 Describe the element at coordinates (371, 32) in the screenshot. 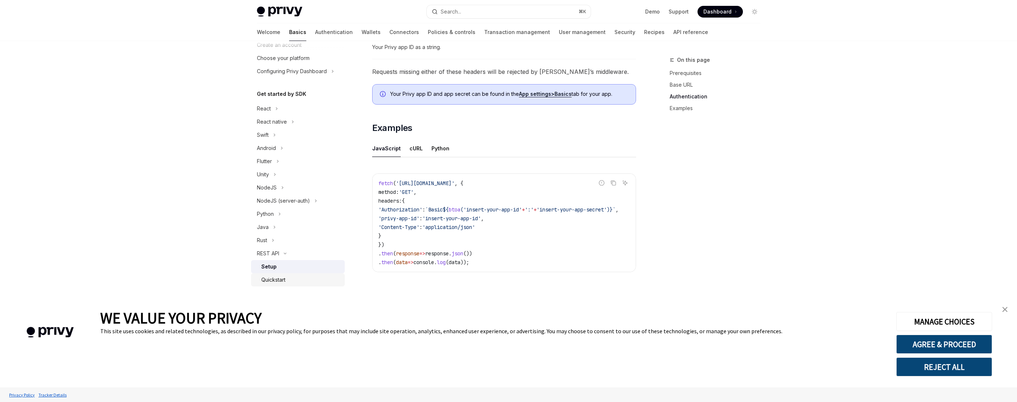

I see `a: Wallets` at that location.